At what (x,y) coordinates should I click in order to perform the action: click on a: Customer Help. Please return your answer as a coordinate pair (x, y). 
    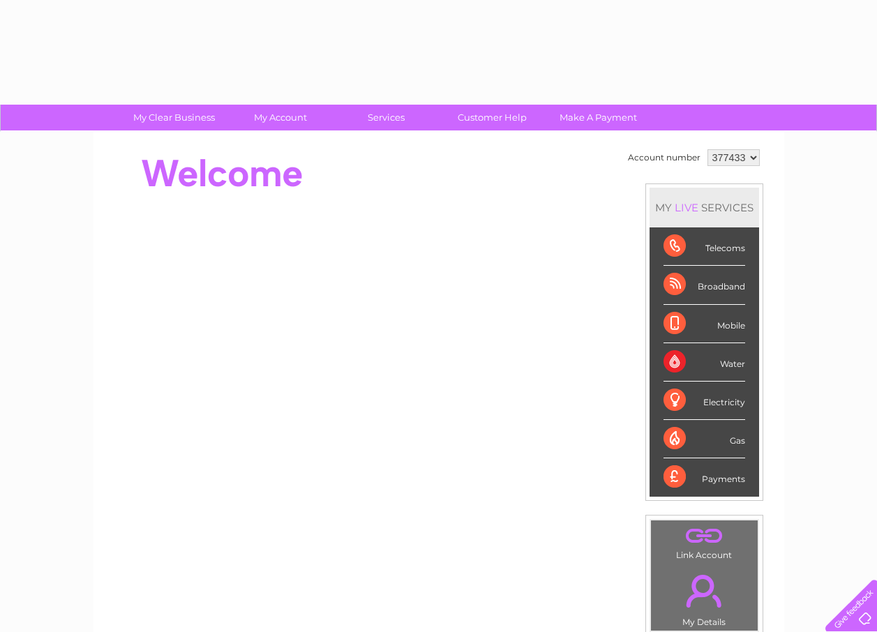
    Looking at the image, I should click on (492, 117).